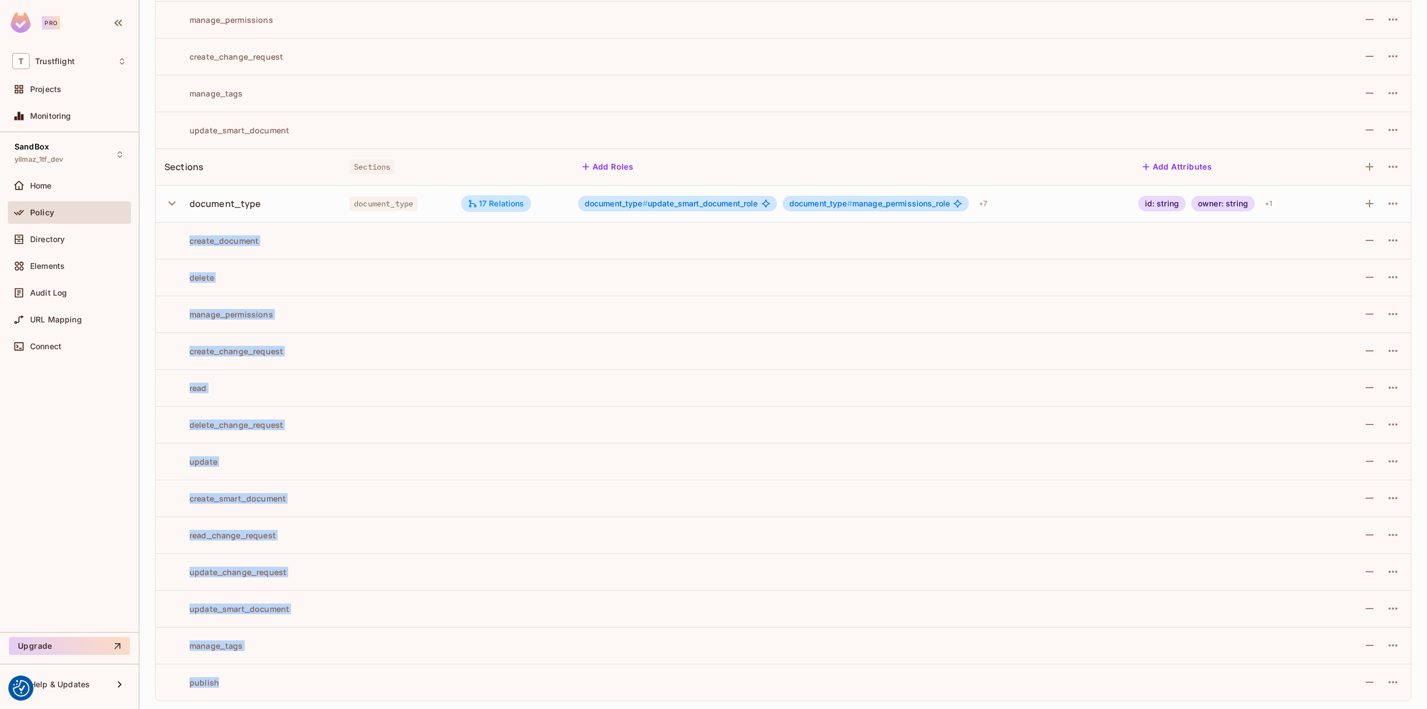 The height and width of the screenshot is (709, 1427). What do you see at coordinates (21, 688) in the screenshot?
I see `button: Consent Preferences` at bounding box center [21, 688].